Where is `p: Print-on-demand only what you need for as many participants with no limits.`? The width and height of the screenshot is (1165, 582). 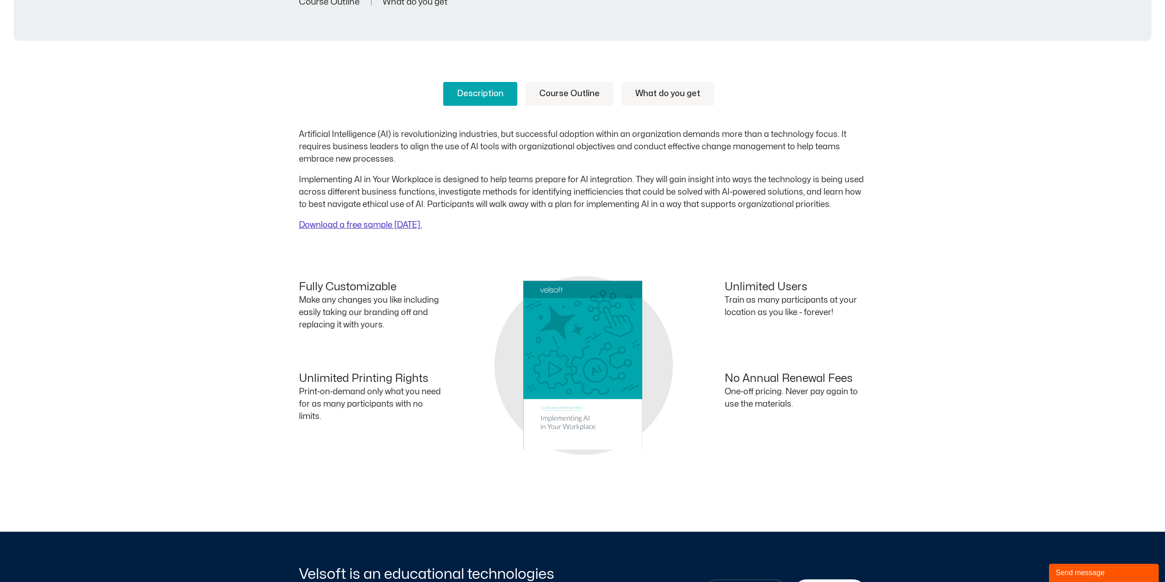 p: Print-on-demand only what you need for as many participants with no limits. is located at coordinates (370, 404).